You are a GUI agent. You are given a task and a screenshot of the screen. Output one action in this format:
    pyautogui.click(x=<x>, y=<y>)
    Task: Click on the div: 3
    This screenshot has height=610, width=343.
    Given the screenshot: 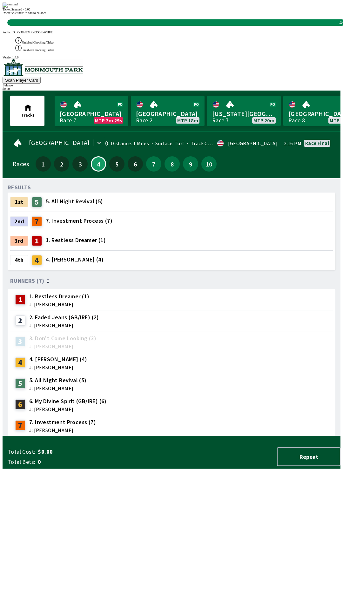 What is the action you would take?
    pyautogui.click(x=20, y=341)
    